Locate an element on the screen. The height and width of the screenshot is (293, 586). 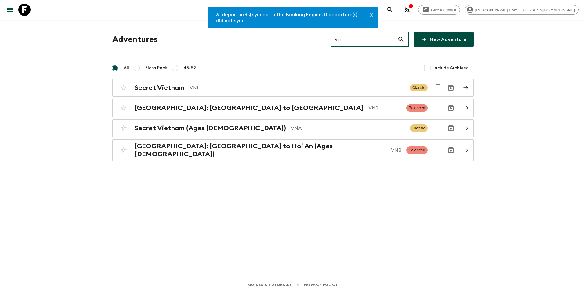
p: VNA is located at coordinates (348, 128).